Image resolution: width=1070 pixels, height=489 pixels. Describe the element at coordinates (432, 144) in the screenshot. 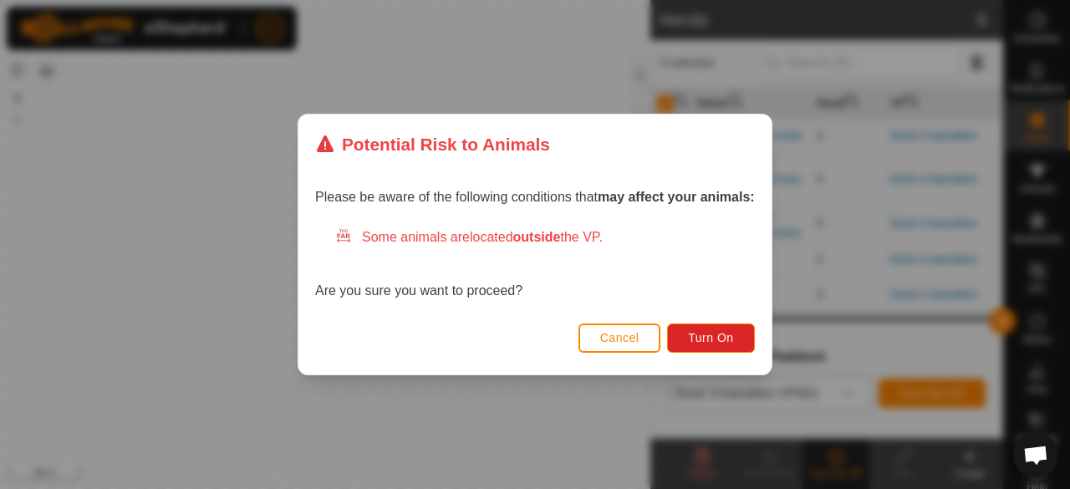

I see `div: Potential Risk to Animals` at that location.